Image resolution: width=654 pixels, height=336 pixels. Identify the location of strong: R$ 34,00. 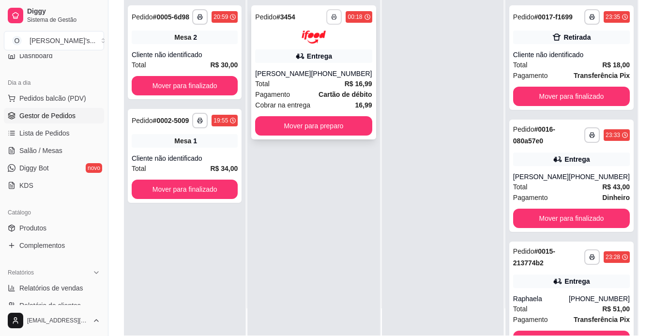
(224, 168).